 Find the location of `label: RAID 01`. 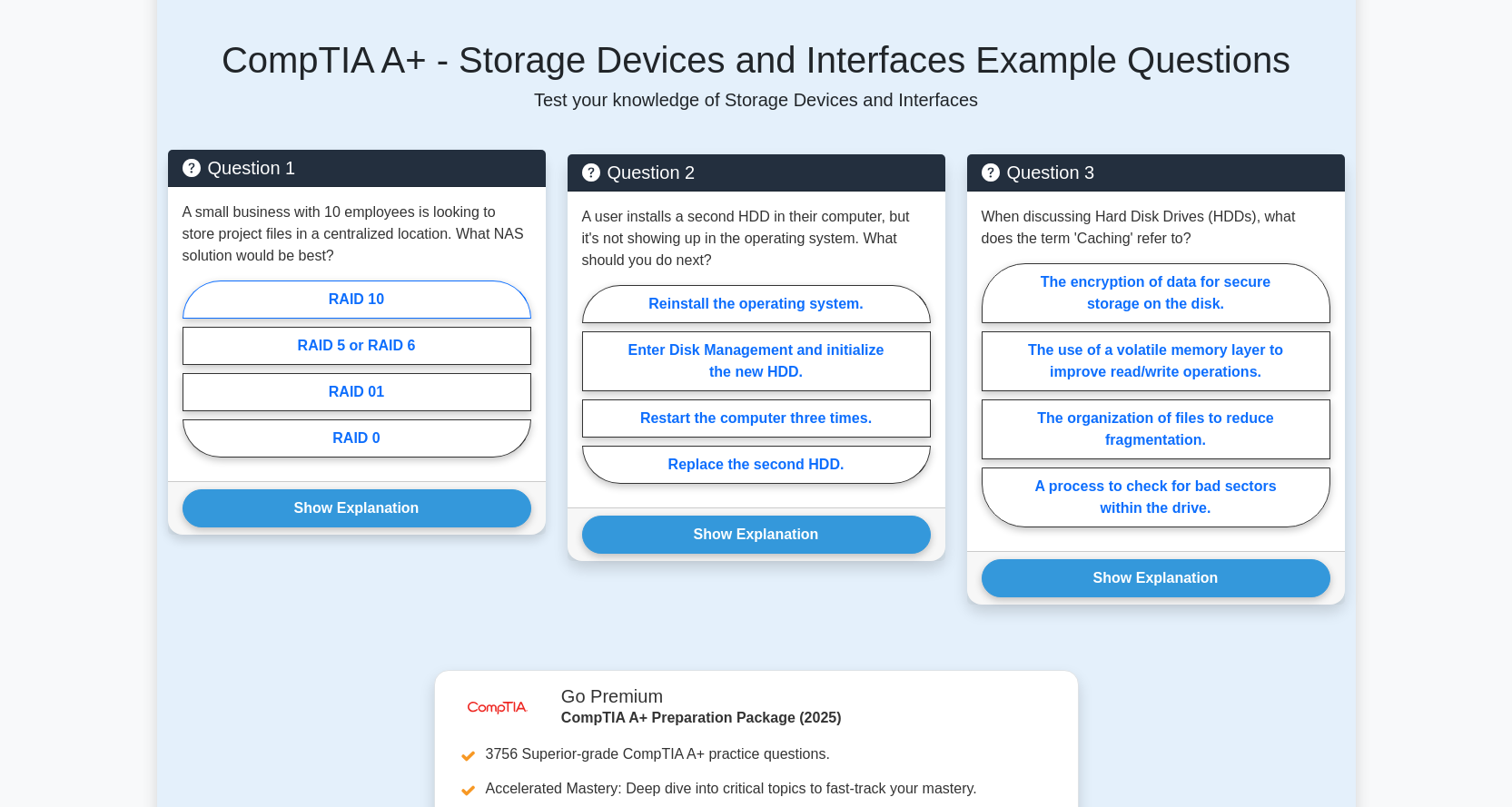

label: RAID 01 is located at coordinates (356, 393).